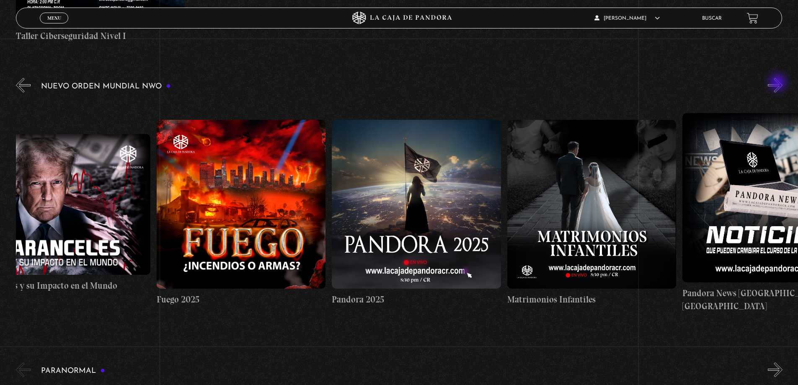  I want to click on h3: Paranormal, so click(73, 371).